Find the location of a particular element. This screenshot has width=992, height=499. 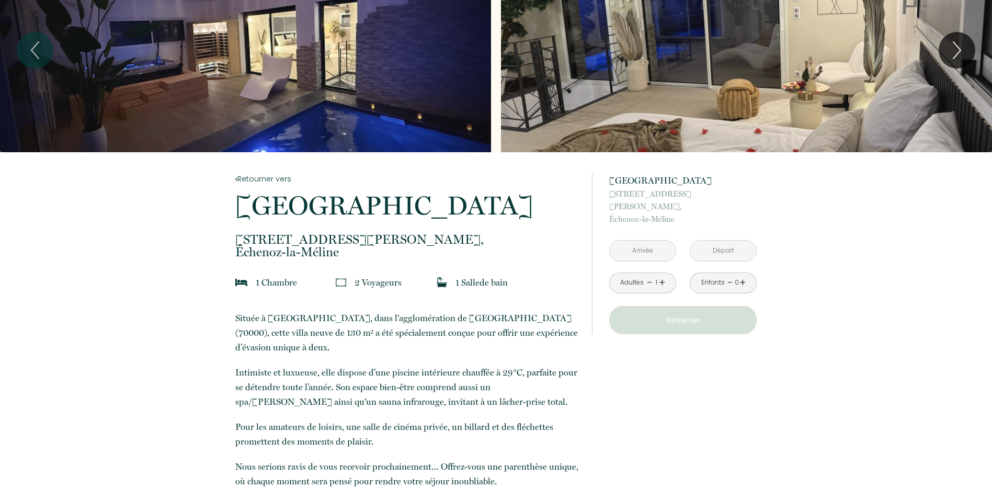

div: Adultes is located at coordinates (631, 282).